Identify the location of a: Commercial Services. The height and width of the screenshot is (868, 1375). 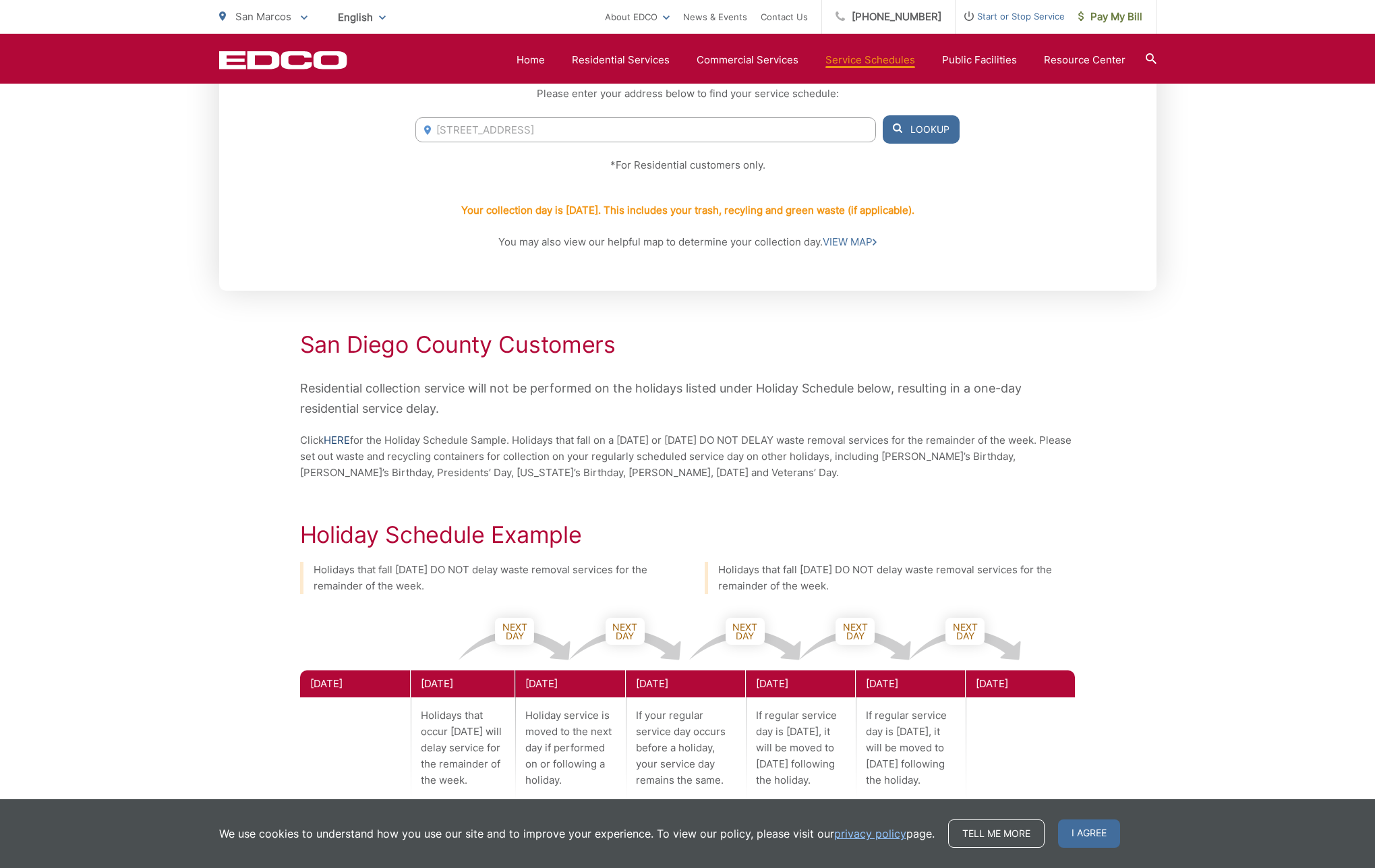
(747, 60).